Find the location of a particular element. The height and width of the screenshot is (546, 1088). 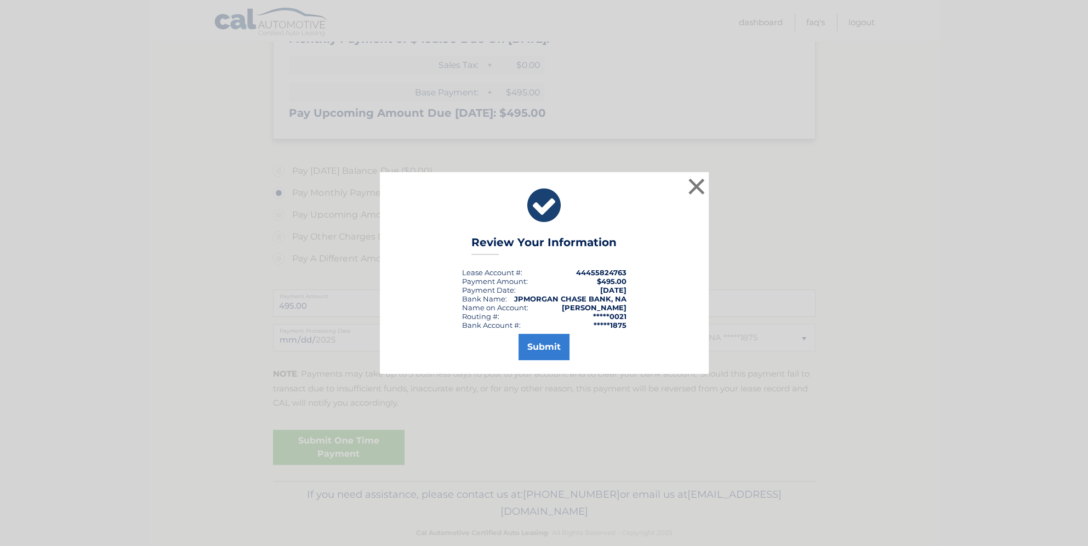

div: Name on Account: is located at coordinates (495, 308).